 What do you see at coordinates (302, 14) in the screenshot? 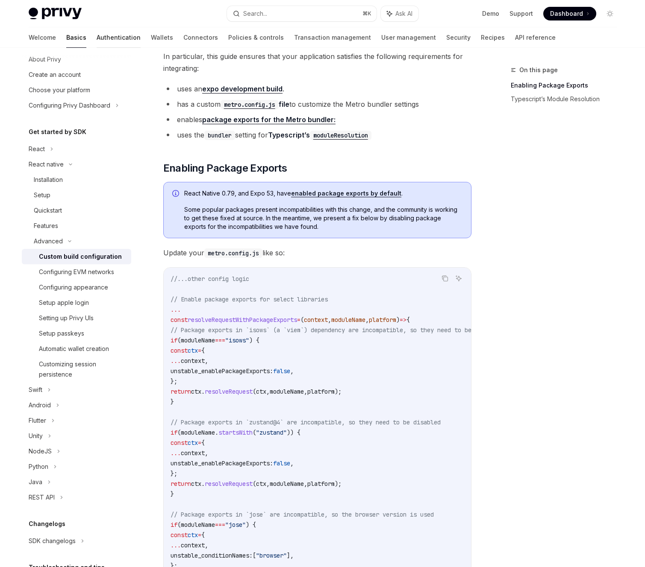
I see `button: Search...⌘K` at bounding box center [302, 14].